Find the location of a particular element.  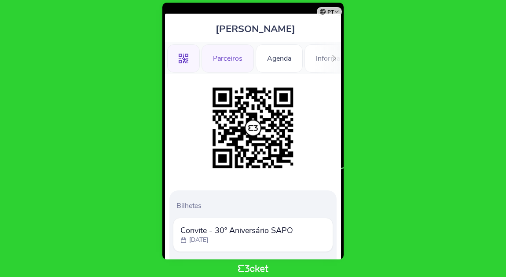

a: Agenda is located at coordinates (279, 58).